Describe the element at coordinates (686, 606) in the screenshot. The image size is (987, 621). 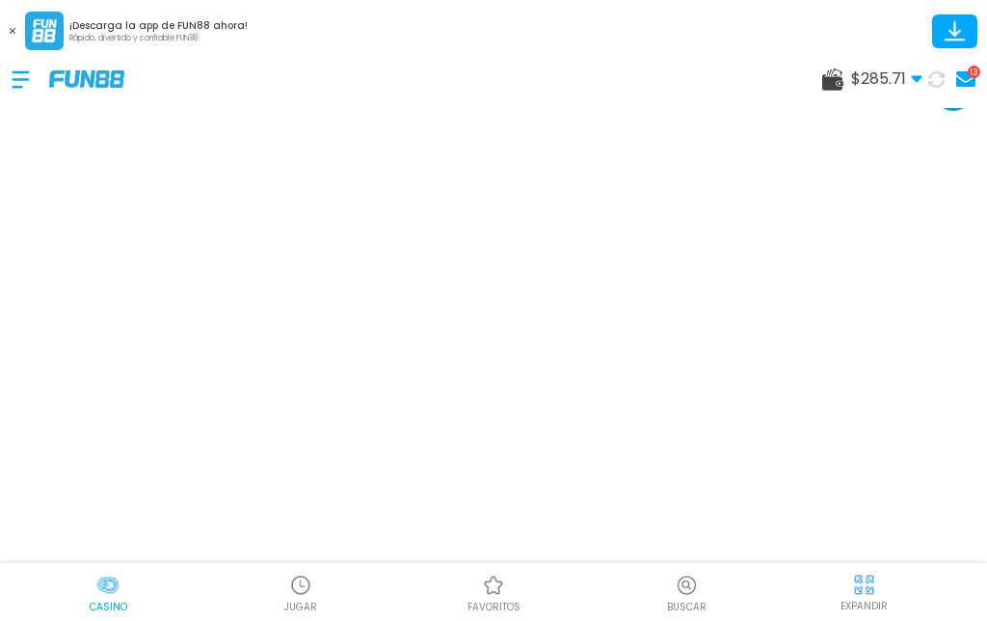
I see `p: Buscar` at that location.